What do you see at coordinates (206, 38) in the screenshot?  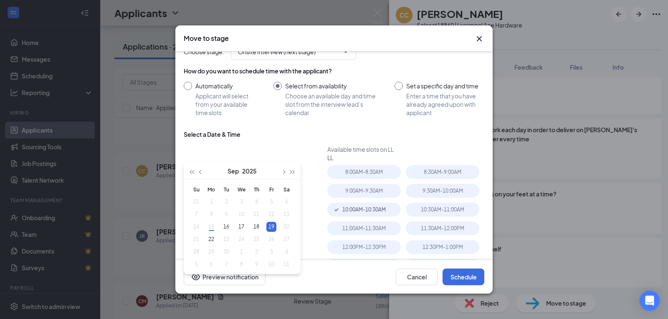 I see `h3: Move to stage` at bounding box center [206, 38].